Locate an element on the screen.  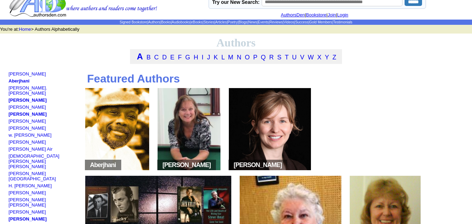
a: Bookstore is located at coordinates (316, 15).